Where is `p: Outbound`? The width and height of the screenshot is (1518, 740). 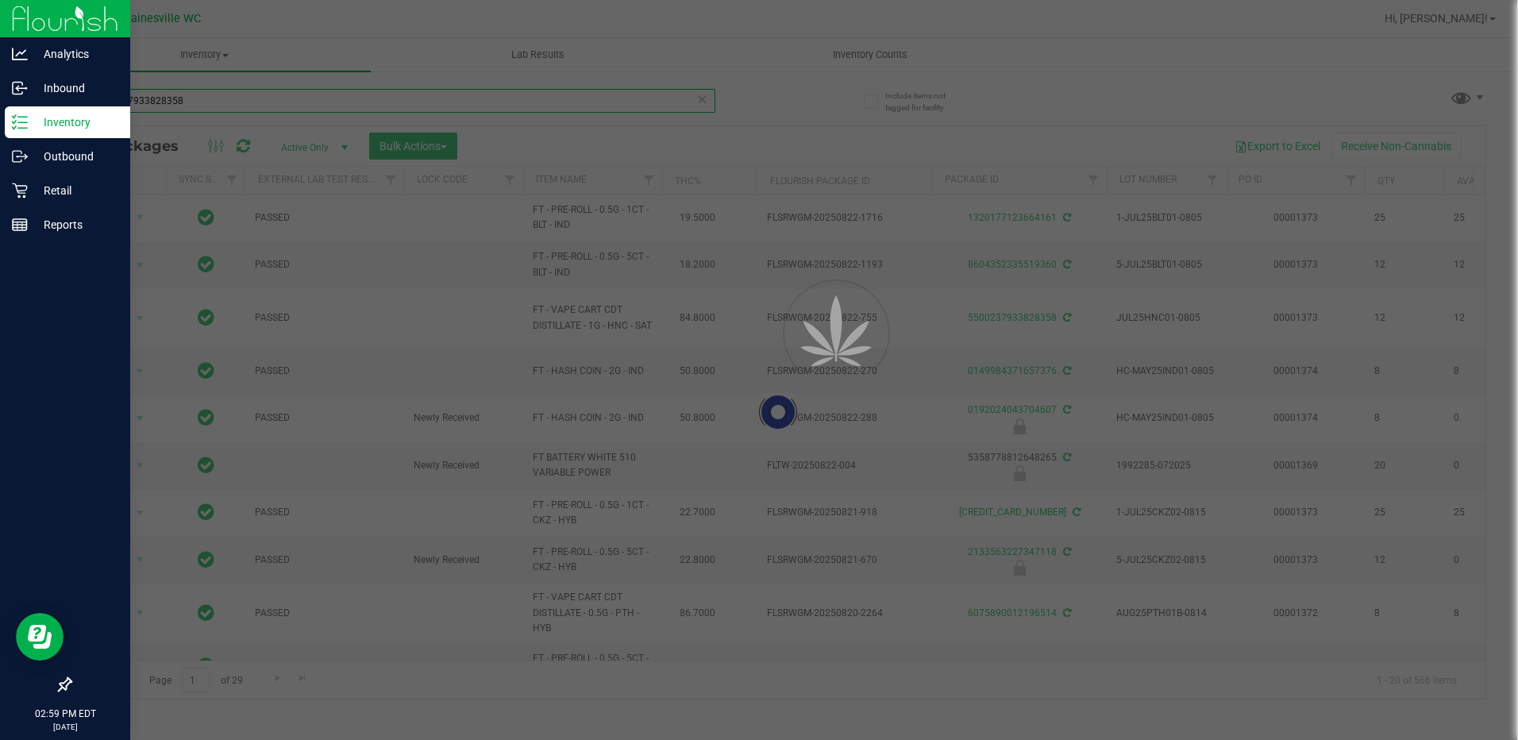
p: Outbound is located at coordinates (75, 156).